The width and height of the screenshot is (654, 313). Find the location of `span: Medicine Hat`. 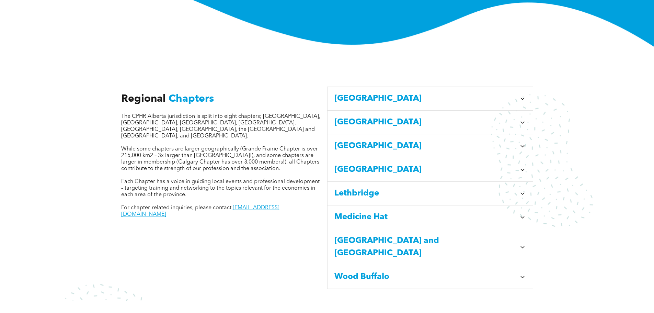

span: Medicine Hat is located at coordinates (425, 217).